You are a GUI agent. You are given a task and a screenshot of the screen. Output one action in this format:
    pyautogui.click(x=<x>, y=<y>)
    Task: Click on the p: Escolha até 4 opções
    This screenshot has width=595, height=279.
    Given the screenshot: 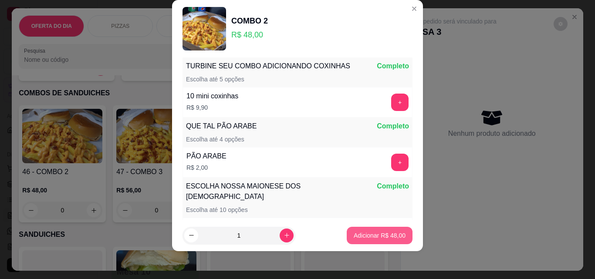 What is the action you would take?
    pyautogui.click(x=215, y=139)
    